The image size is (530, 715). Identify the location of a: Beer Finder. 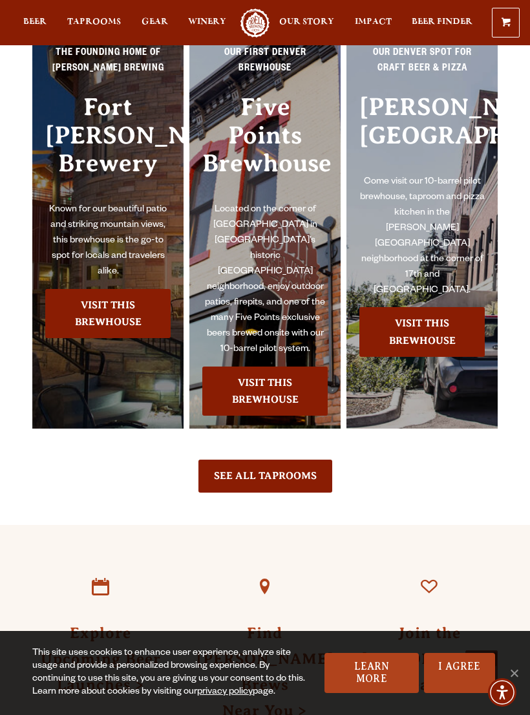
(442, 23).